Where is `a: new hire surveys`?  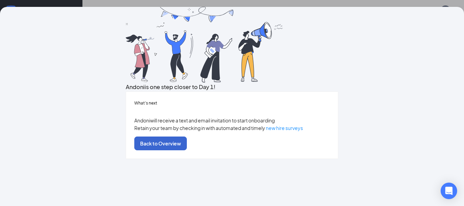
a: new hire surveys is located at coordinates (284, 128).